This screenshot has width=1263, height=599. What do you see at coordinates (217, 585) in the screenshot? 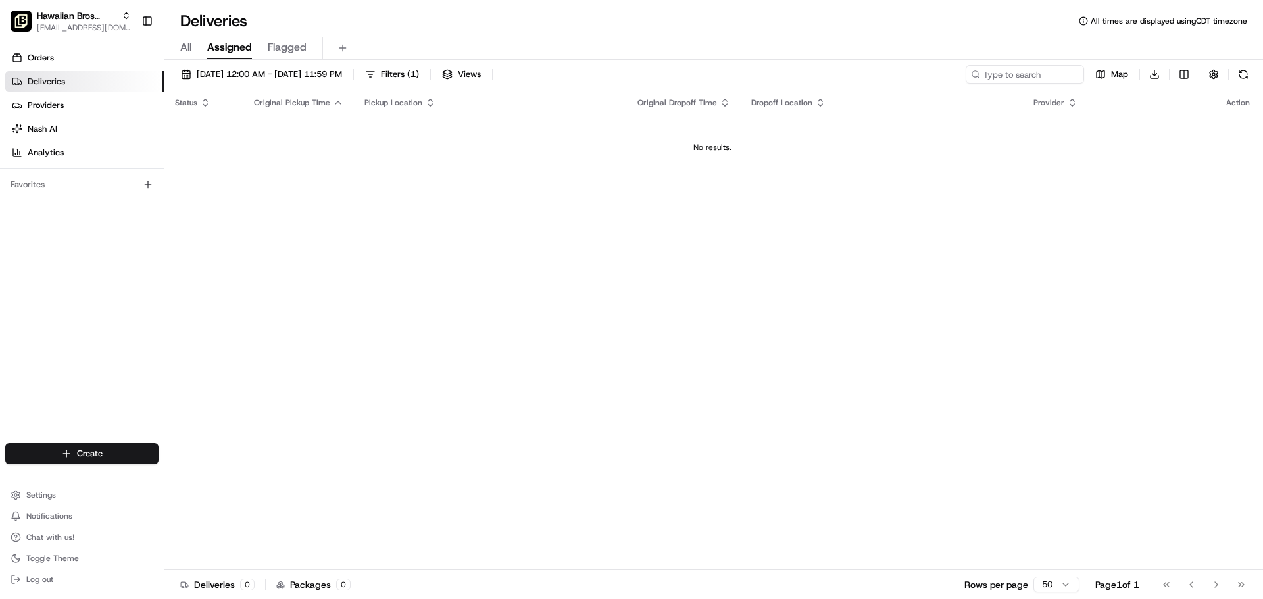
I see `div: Deliveries` at bounding box center [217, 585].